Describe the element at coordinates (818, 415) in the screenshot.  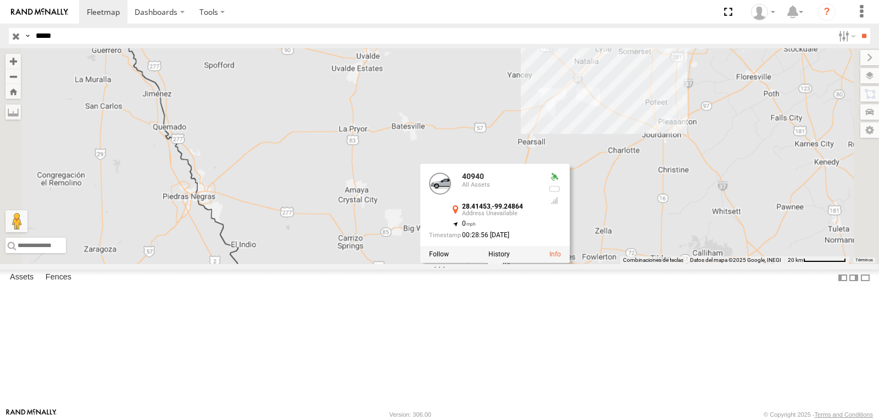
I see `div: © Copyright 2025 -` at that location.